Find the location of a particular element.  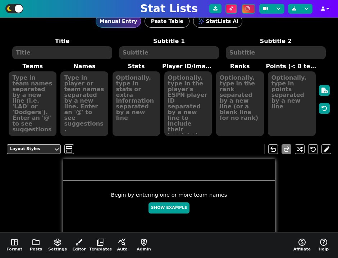

span: redo is located at coordinates (287, 150).